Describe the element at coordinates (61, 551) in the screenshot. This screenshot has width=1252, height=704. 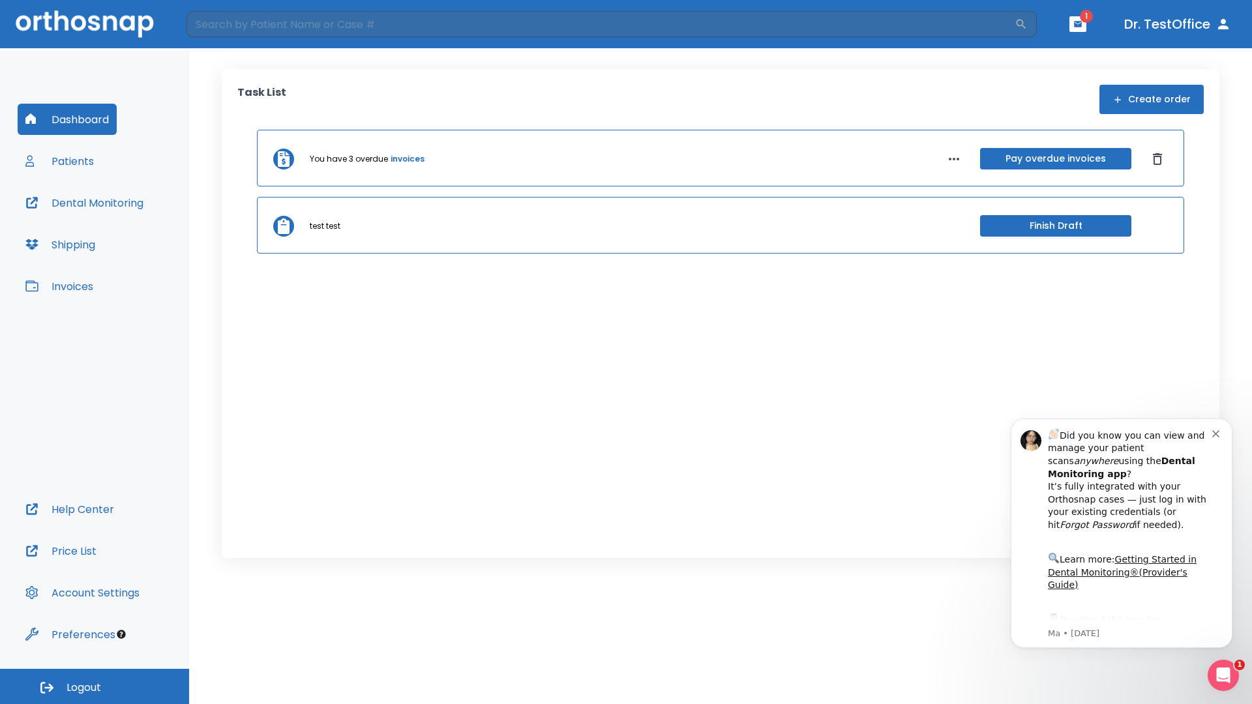
I see `a: Price List` at that location.